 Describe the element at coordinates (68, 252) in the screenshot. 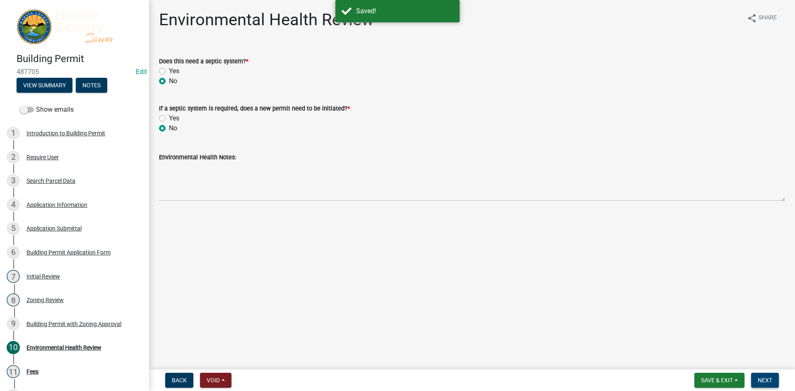

I see `div: Building Permit Application Form` at that location.